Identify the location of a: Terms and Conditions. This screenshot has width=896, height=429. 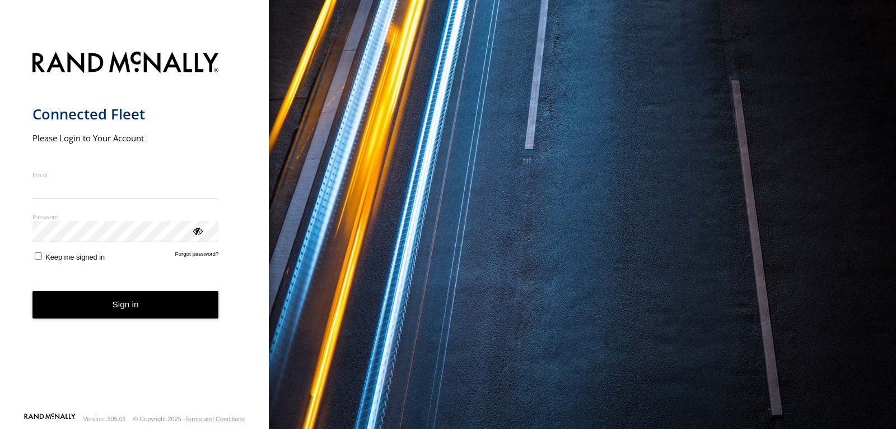
(215, 418).